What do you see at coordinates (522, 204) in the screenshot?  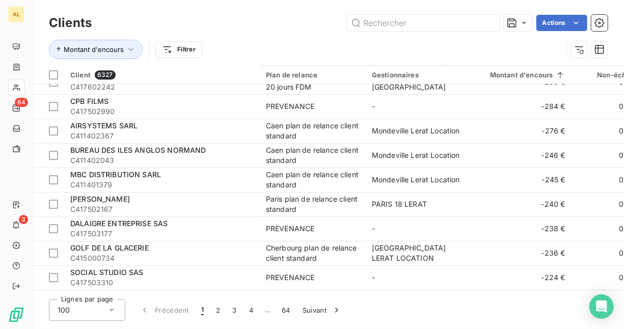 I see `td: -240 €` at bounding box center [522, 204].